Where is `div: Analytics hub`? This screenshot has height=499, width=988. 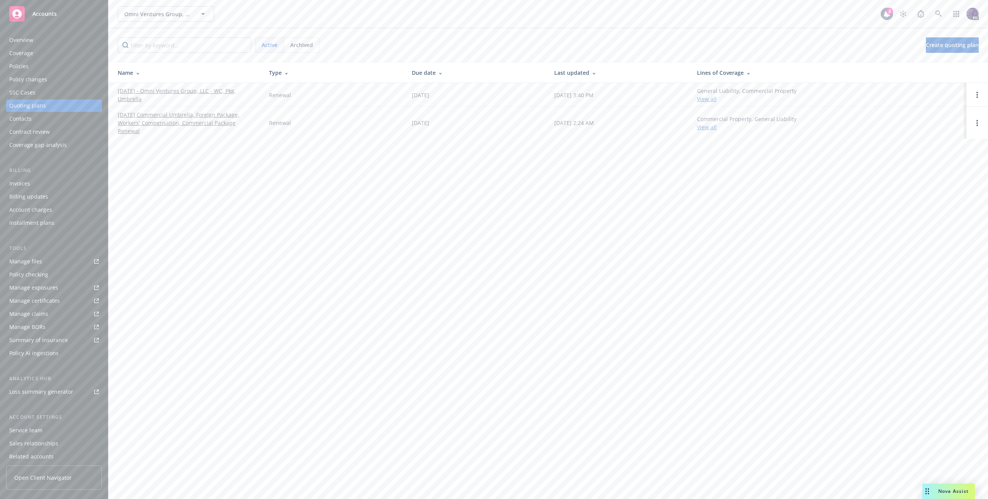
div: Analytics hub is located at coordinates (54, 379).